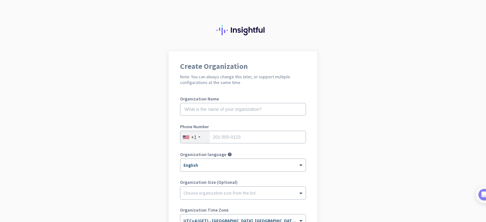  Describe the element at coordinates (243, 127) in the screenshot. I see `label: Phone Number` at that location.